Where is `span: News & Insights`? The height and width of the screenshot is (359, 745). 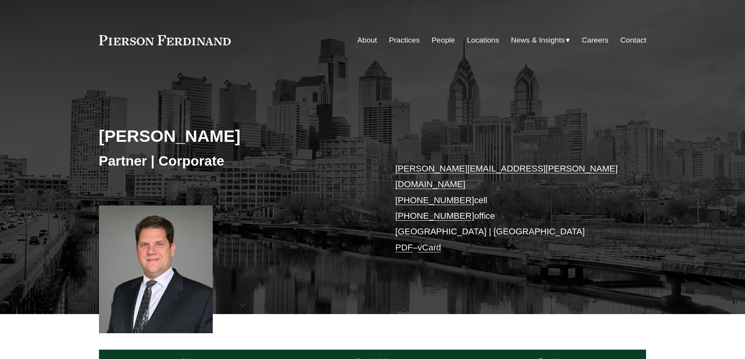
span: News & Insights is located at coordinates (538, 40).